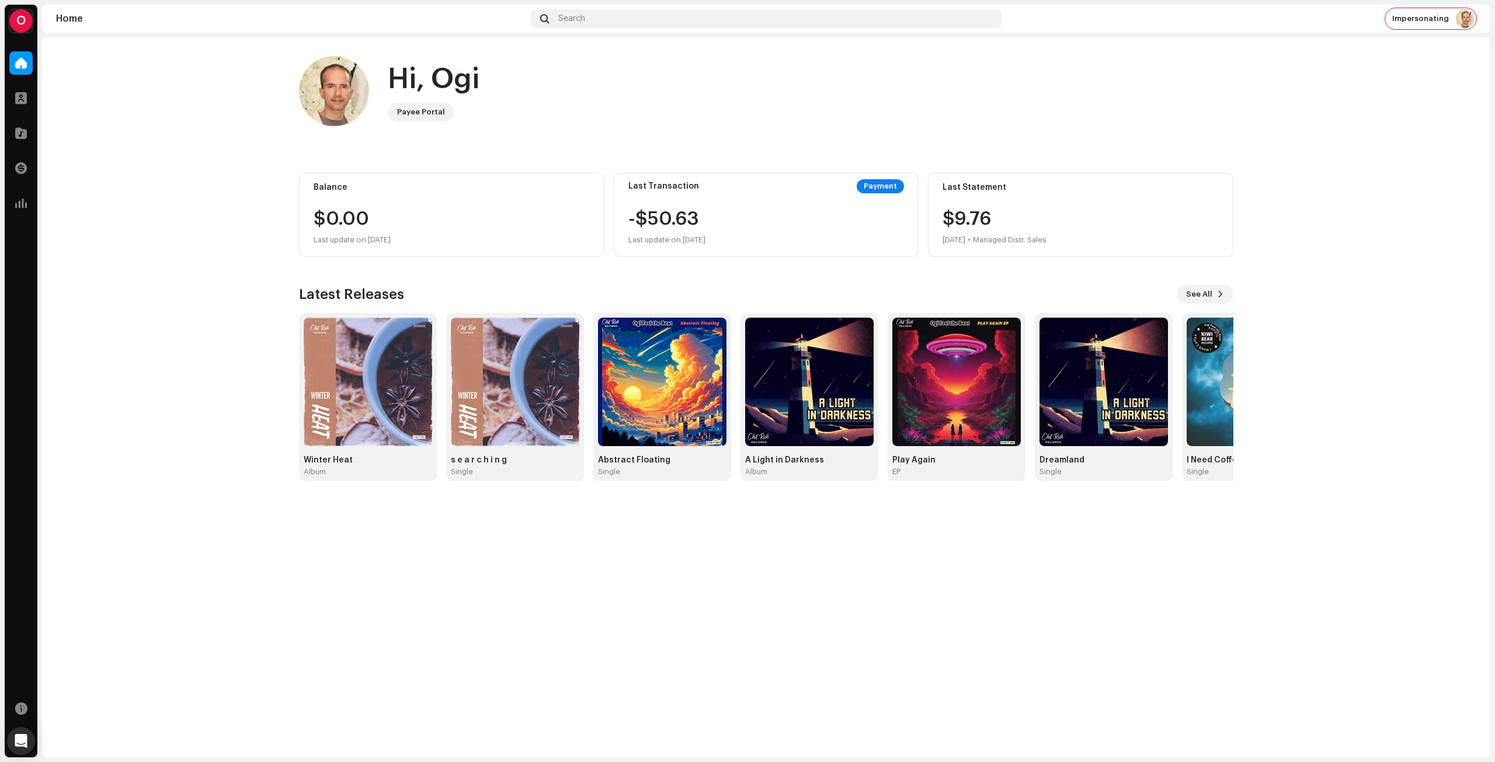 This screenshot has width=1495, height=762. I want to click on div: Open Intercom Messenger, so click(21, 741).